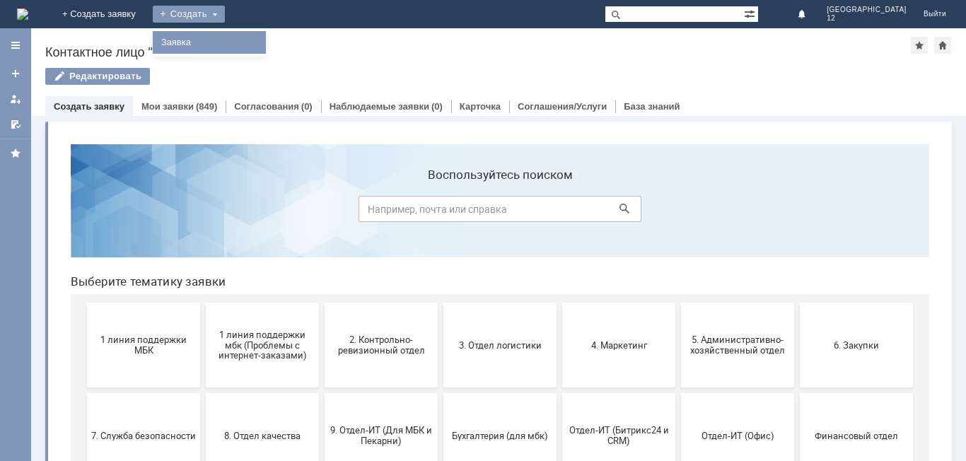  Describe the element at coordinates (16, 124) in the screenshot. I see `a: Мои согласования` at that location.